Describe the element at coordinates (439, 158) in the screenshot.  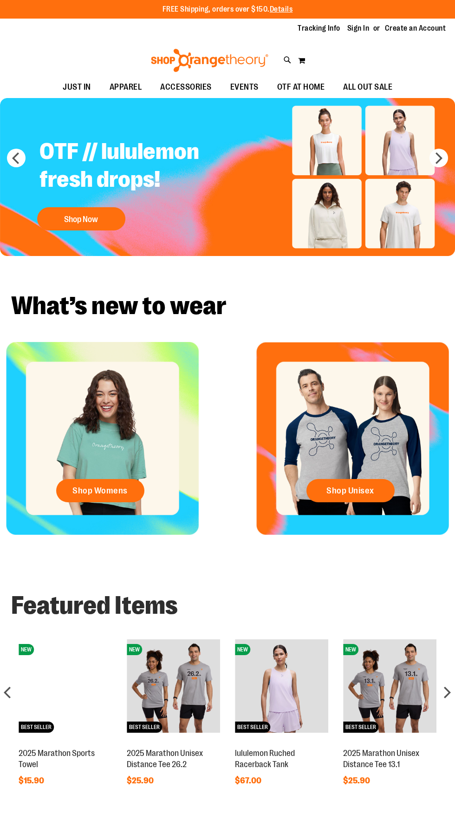
I see `button: next` at that location.